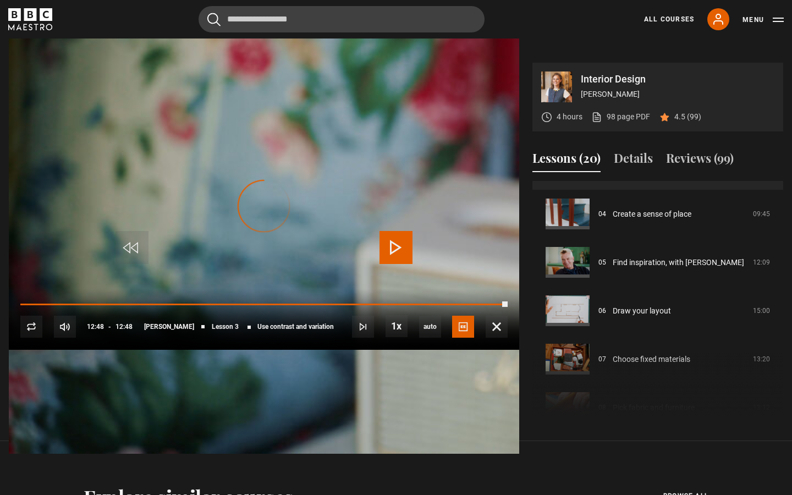 The width and height of the screenshot is (792, 495). Describe the element at coordinates (430, 327) in the screenshot. I see `span: auto` at that location.